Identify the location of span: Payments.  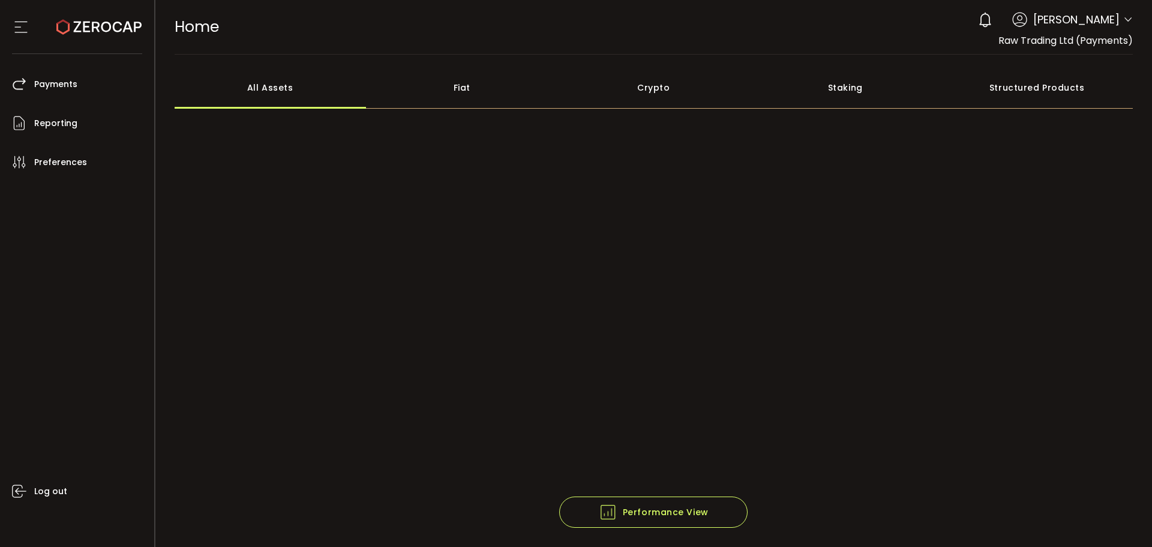
(56, 84).